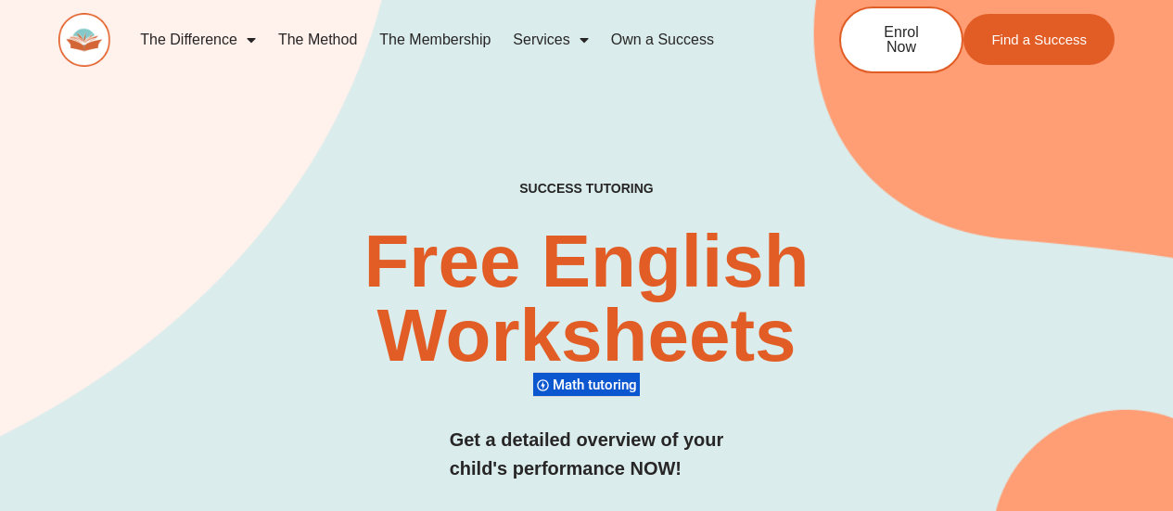  What do you see at coordinates (198, 40) in the screenshot?
I see `a: The Difference` at bounding box center [198, 40].